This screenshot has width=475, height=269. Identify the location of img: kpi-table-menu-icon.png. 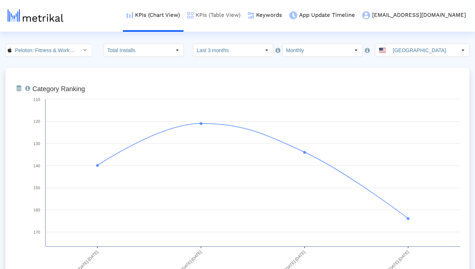
(190, 15).